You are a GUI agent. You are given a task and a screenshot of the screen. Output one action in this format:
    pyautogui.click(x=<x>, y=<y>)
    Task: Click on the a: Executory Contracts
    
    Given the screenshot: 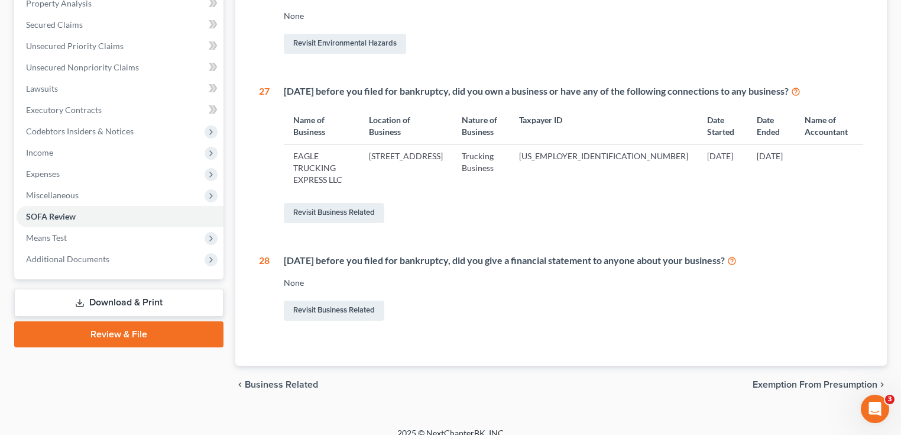 What is the action you would take?
    pyautogui.click(x=120, y=110)
    